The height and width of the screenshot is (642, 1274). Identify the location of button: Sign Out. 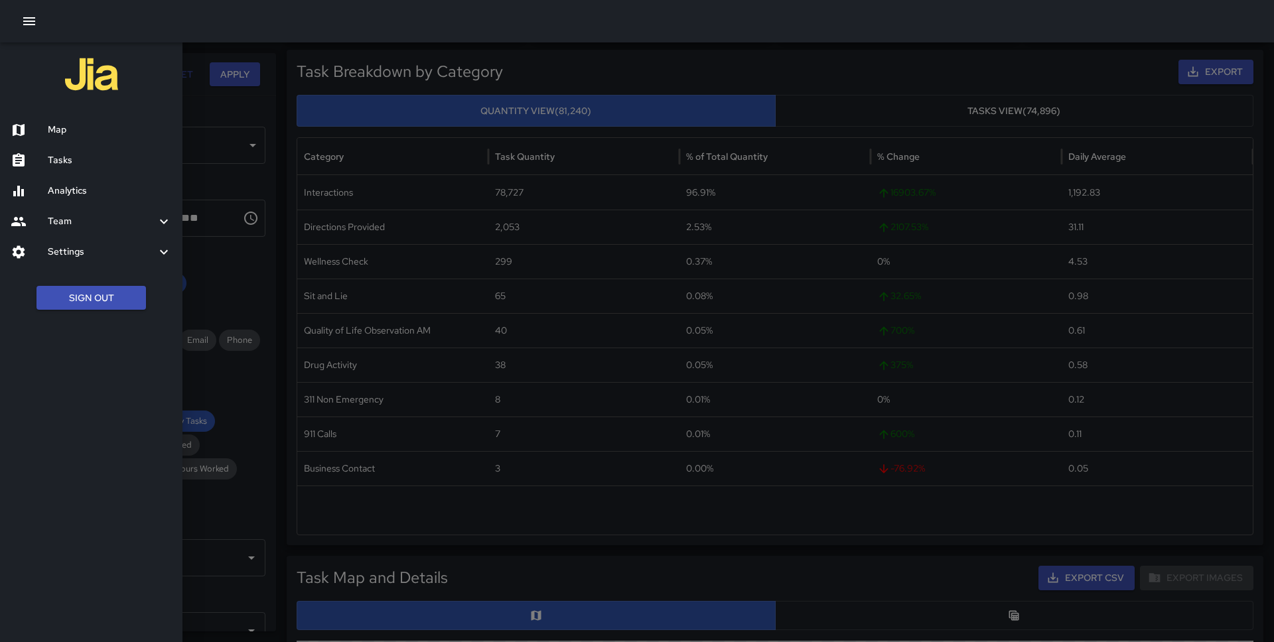
(91, 298).